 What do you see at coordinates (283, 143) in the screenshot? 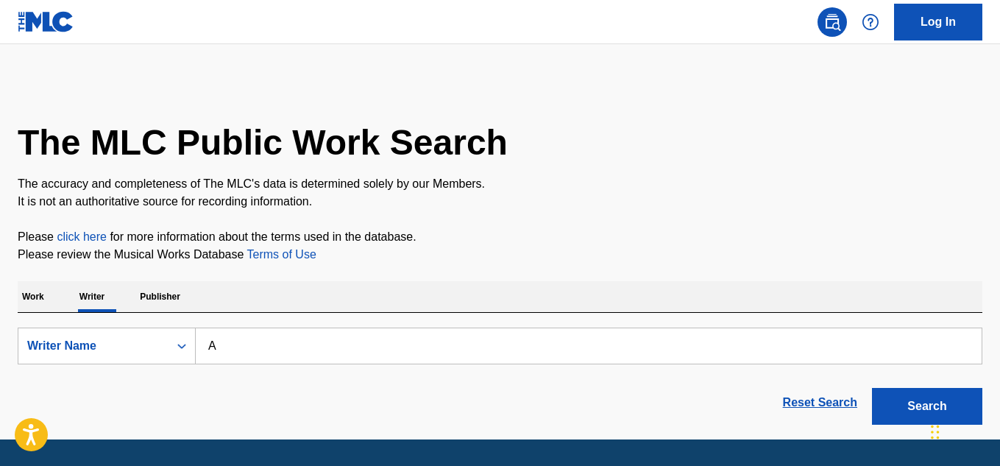
I see `h1: The MLC Public Work Search` at bounding box center [283, 143].